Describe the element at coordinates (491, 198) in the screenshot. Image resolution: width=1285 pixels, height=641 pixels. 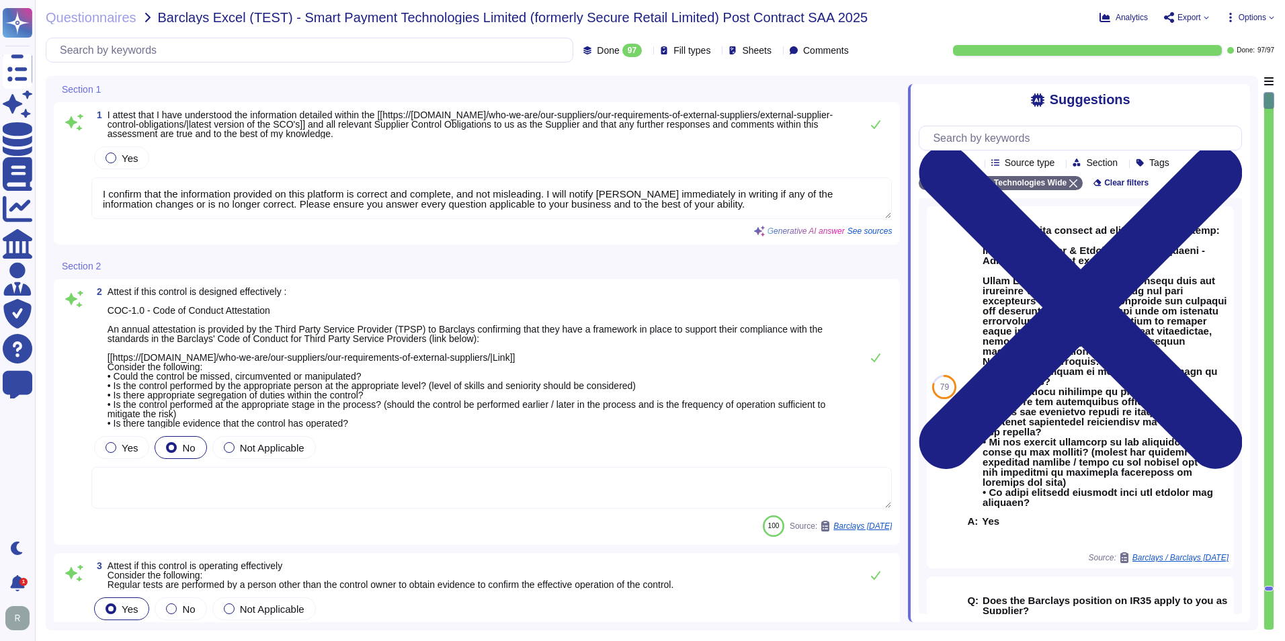
I see `textarea: I confirm that the information provided on this platform is correct and complete, and not mislead...` at that location.